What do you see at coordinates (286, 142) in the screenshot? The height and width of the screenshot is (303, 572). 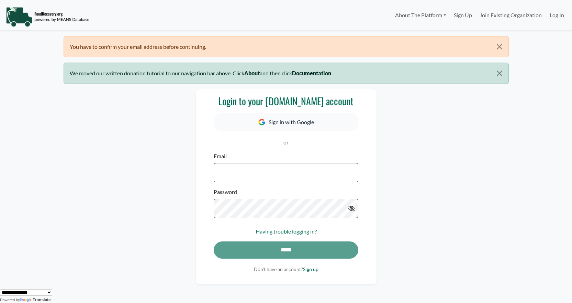 I see `p: or` at bounding box center [286, 142].